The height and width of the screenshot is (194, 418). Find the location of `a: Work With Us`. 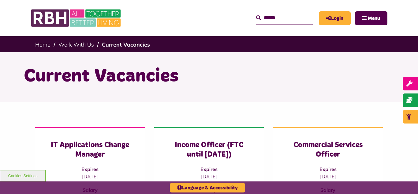

a: Work With Us is located at coordinates (76, 44).